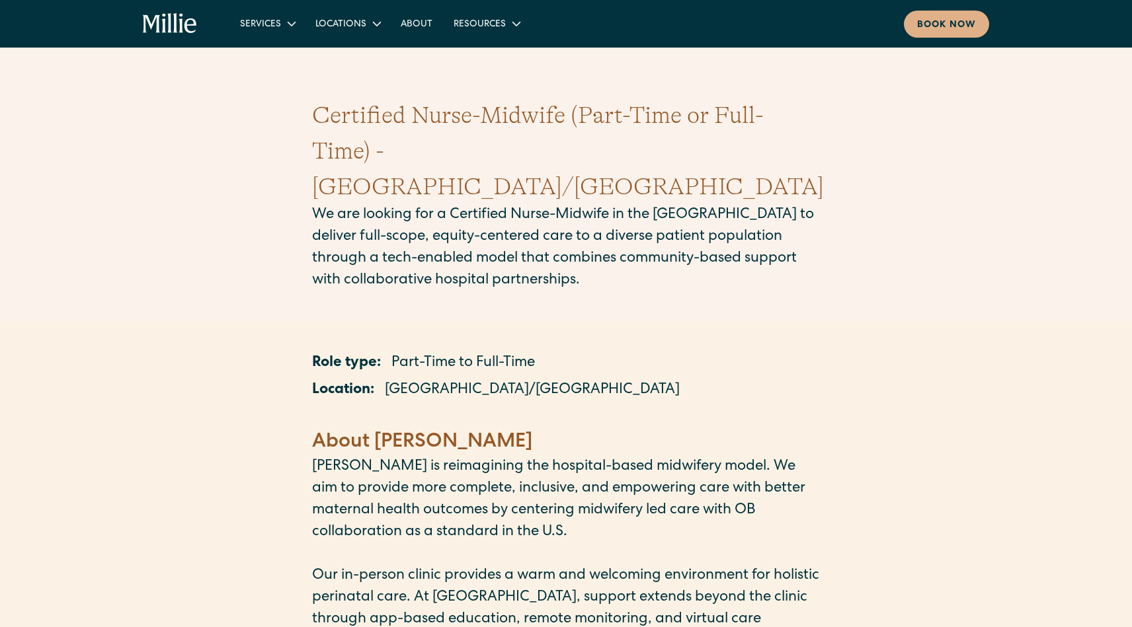 The width and height of the screenshot is (1132, 627). I want to click on a: Book now, so click(946, 24).